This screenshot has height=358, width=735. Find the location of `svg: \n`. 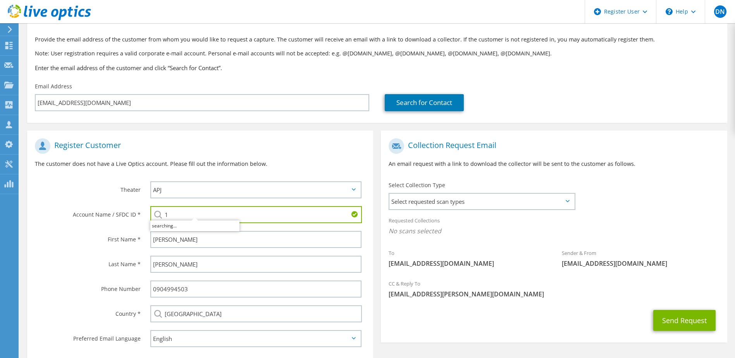

svg: \n is located at coordinates (669, 12).